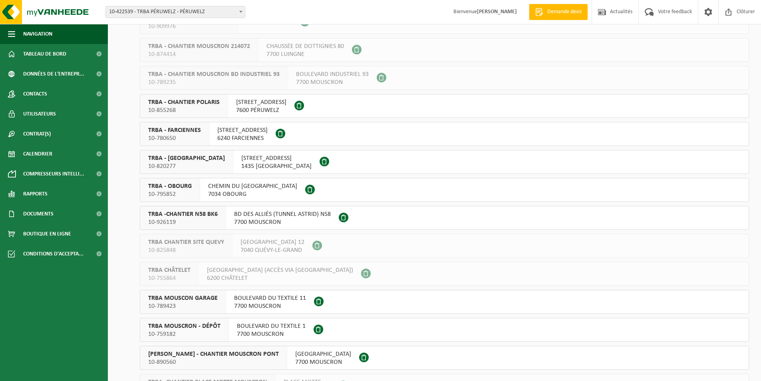 The image size is (761, 381). Describe the element at coordinates (565, 12) in the screenshot. I see `span: Demande devis` at that location.